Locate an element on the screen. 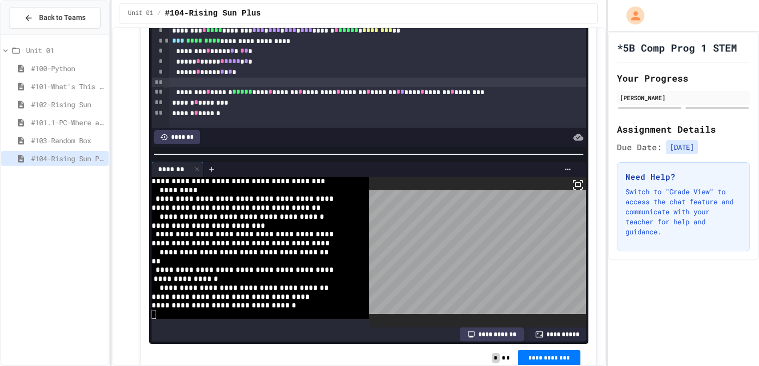  button: Back to Teams is located at coordinates (55, 18).